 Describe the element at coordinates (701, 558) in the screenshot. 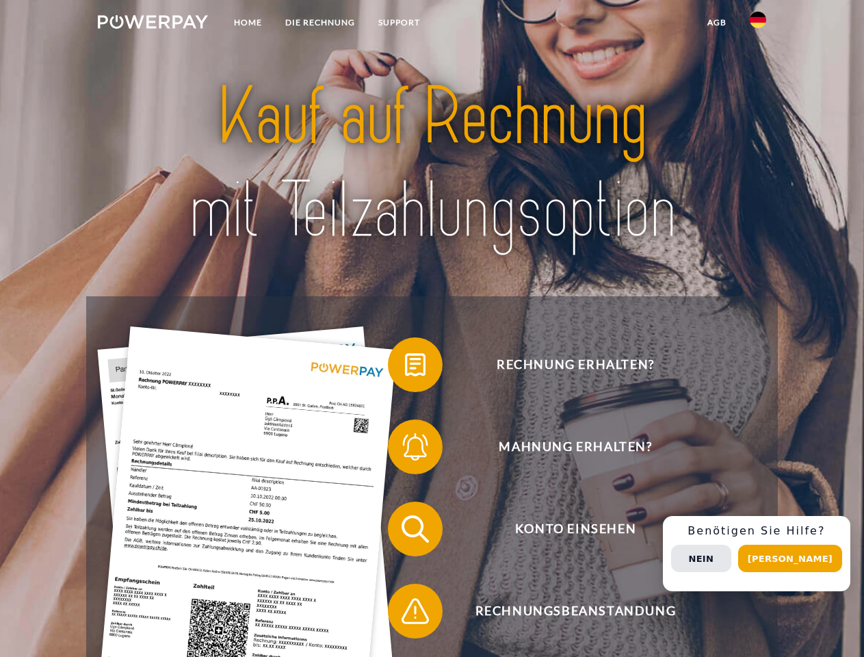

I see `button: Nein` at that location.